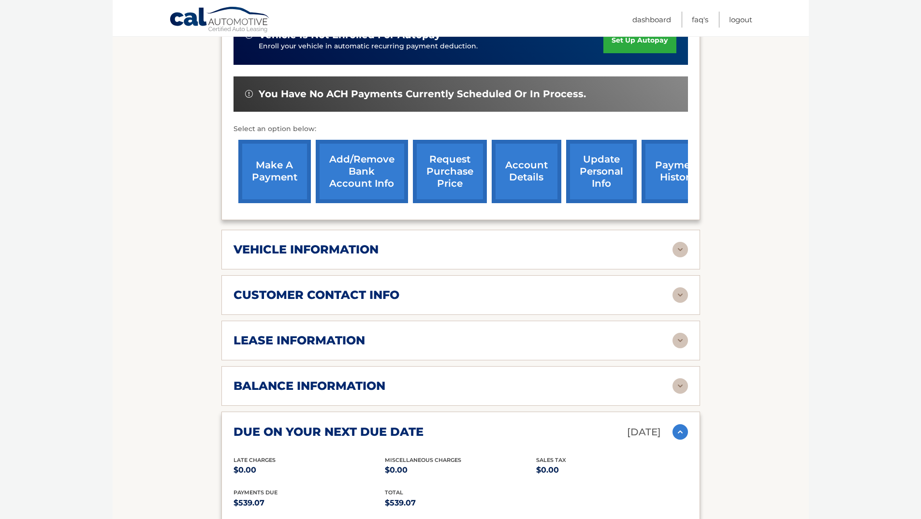 The width and height of the screenshot is (921, 519). What do you see at coordinates (700, 19) in the screenshot?
I see `a: FAQ's` at bounding box center [700, 19].